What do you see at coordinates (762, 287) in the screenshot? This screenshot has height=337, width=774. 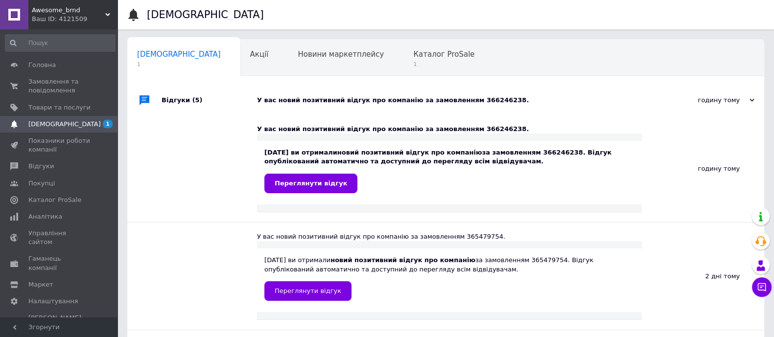 I see `button: Чат з покупцем` at bounding box center [762, 287].